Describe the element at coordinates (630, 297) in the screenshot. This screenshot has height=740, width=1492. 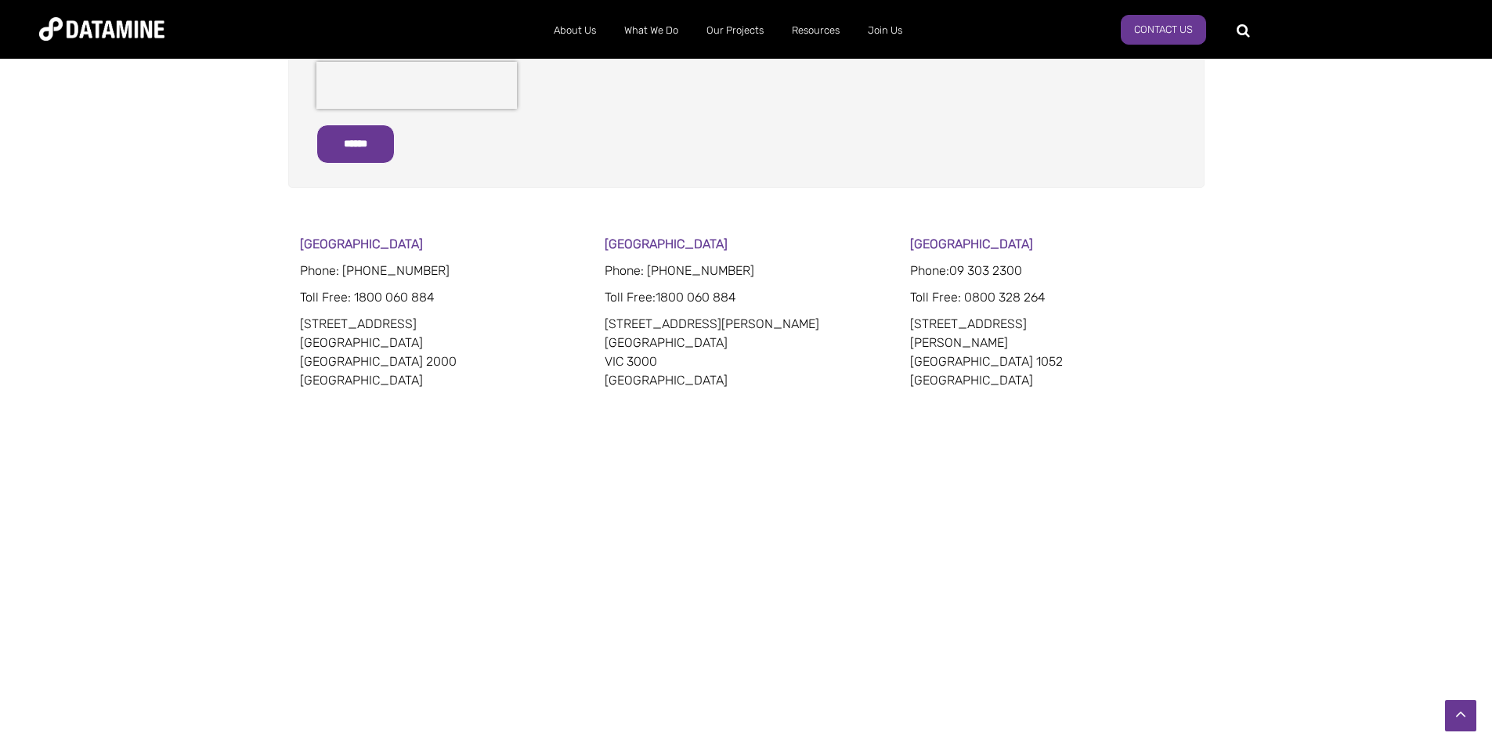
I see `span: Toll Free:` at that location.